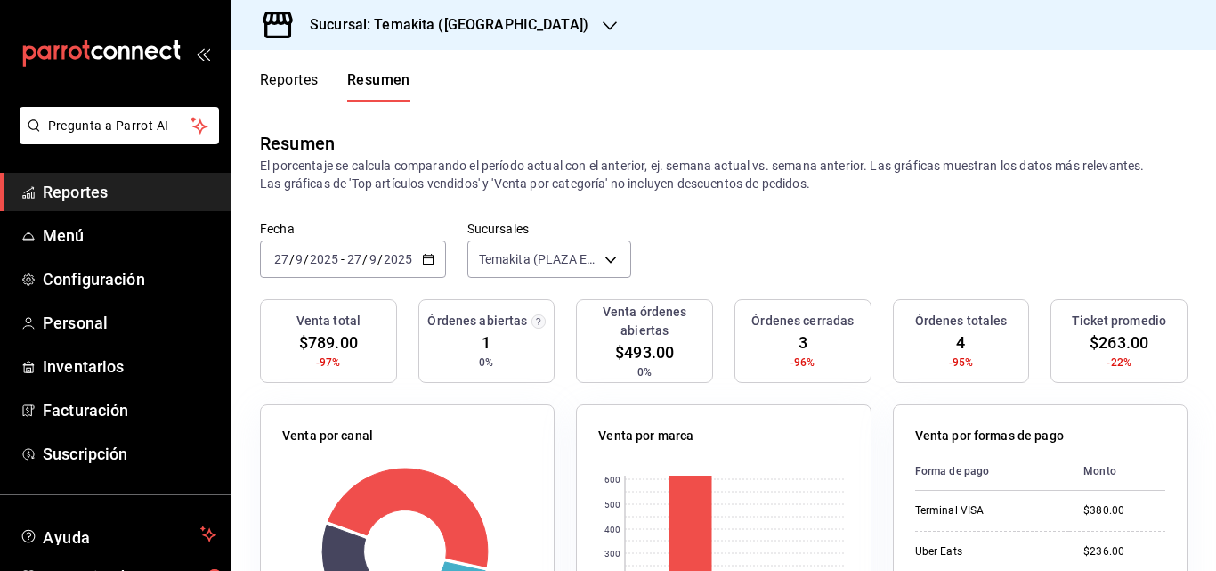 This screenshot has height=571, width=1216. Describe the element at coordinates (989, 435) in the screenshot. I see `p: Venta por formas de pago` at that location.